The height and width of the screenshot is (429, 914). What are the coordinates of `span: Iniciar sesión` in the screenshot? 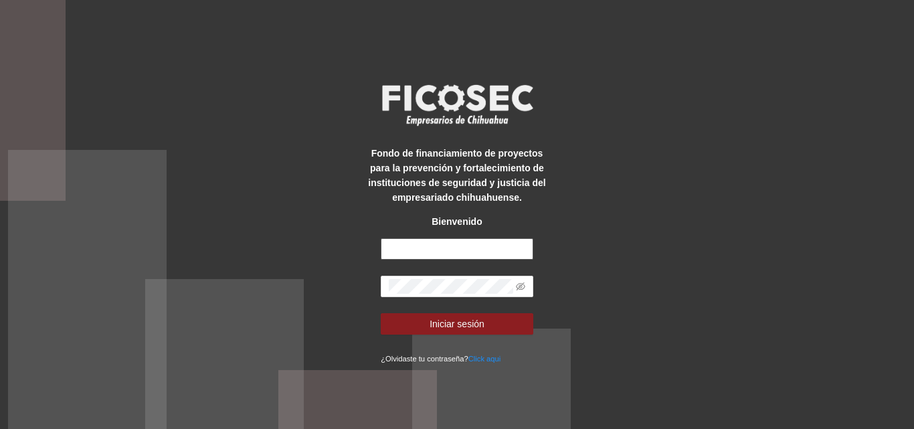 It's located at (457, 324).